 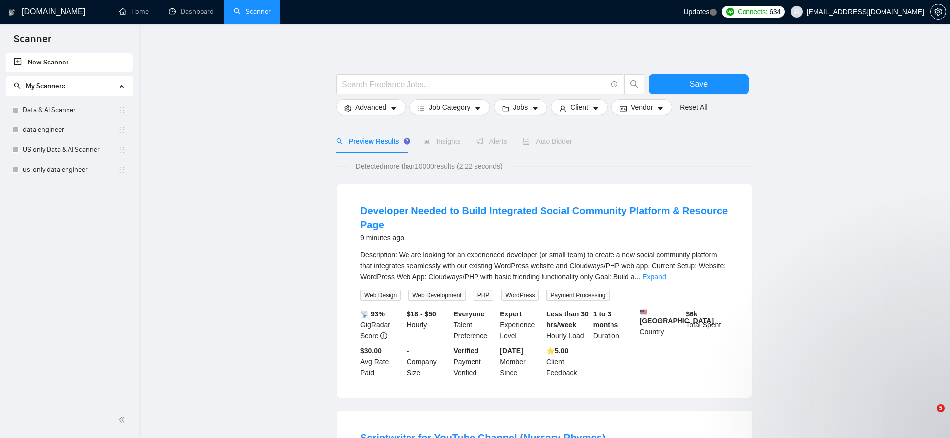 I want to click on span: Detected more than 10000 results (2.22 seconds), so click(x=430, y=166).